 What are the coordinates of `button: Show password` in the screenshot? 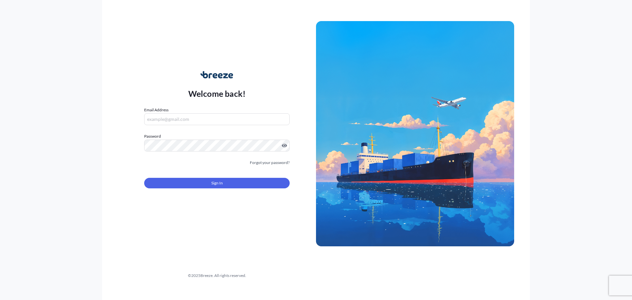 It's located at (285, 146).